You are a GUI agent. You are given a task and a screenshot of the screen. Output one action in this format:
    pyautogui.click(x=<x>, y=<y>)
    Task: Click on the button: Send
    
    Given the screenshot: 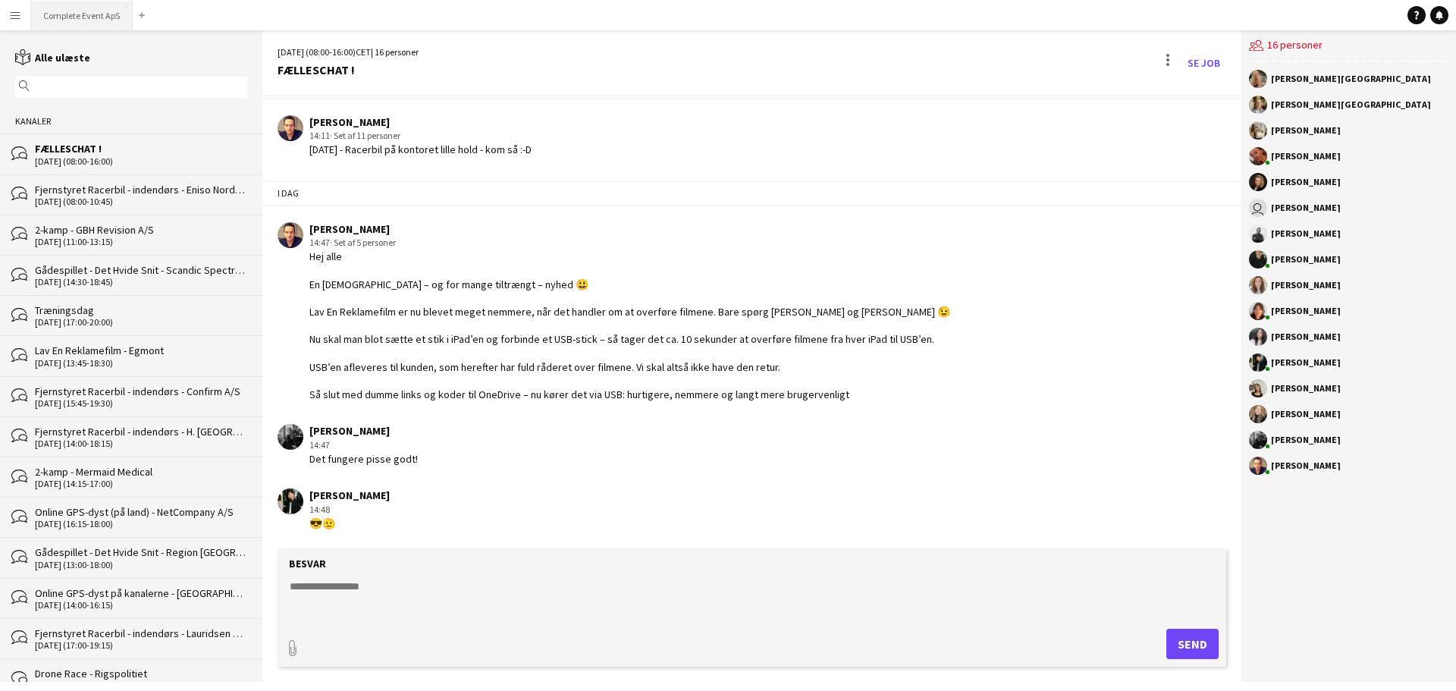 What is the action you would take?
    pyautogui.click(x=1192, y=644)
    